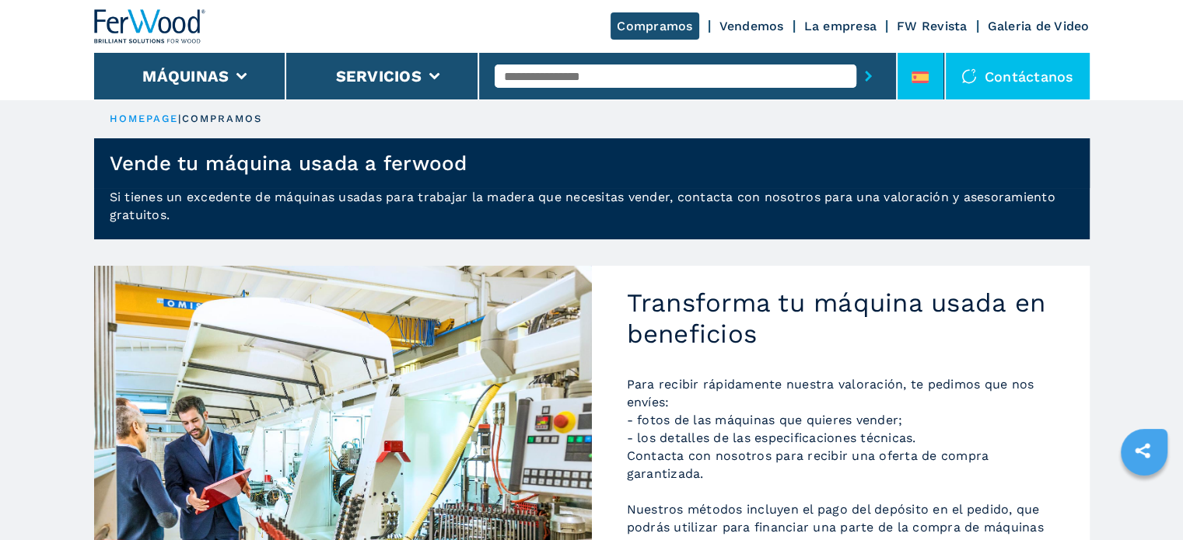 The height and width of the screenshot is (540, 1183). Describe the element at coordinates (144, 118) in the screenshot. I see `a: HOMEPAGE` at that location.